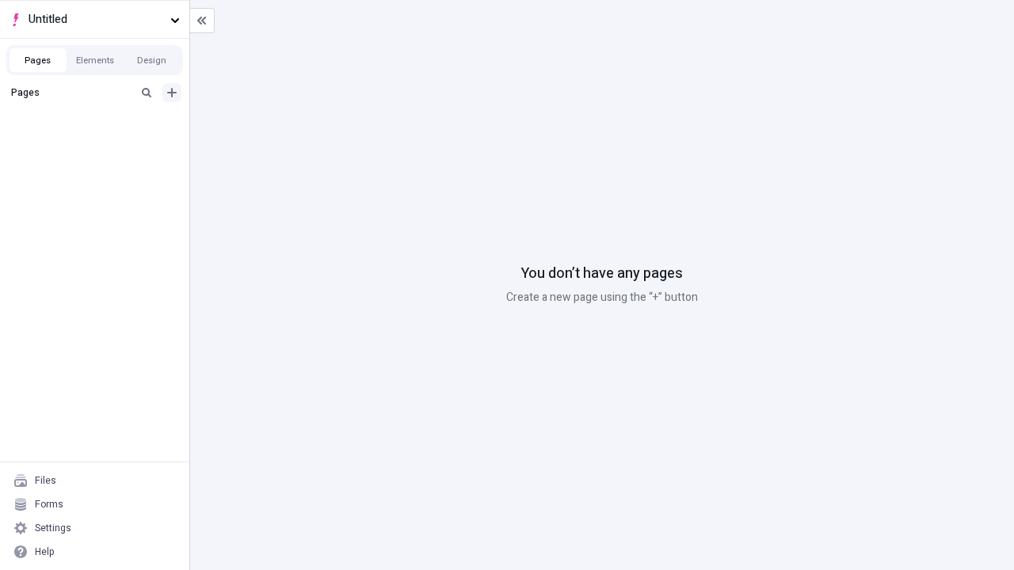 This screenshot has width=1014, height=570. Describe the element at coordinates (602, 274) in the screenshot. I see `p: You don’t have any pages` at that location.